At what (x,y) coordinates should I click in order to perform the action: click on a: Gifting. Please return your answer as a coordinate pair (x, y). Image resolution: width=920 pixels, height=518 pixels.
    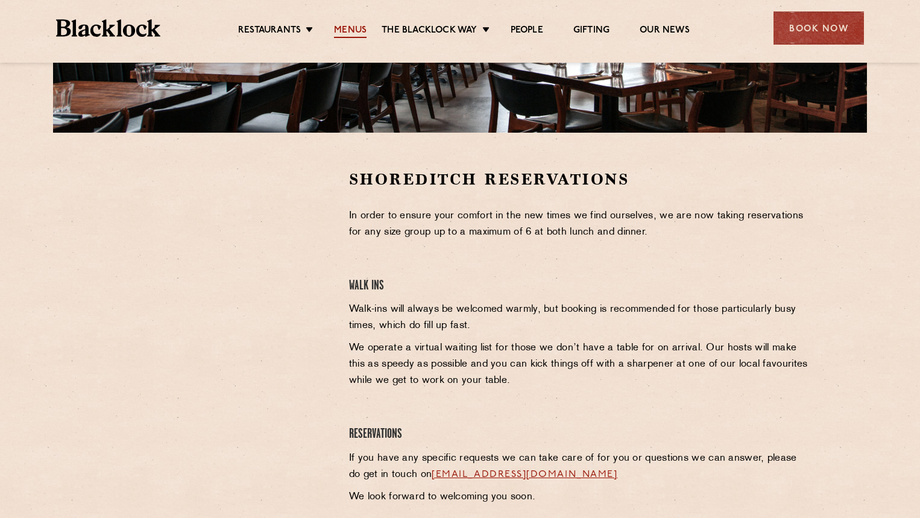
    Looking at the image, I should click on (591, 31).